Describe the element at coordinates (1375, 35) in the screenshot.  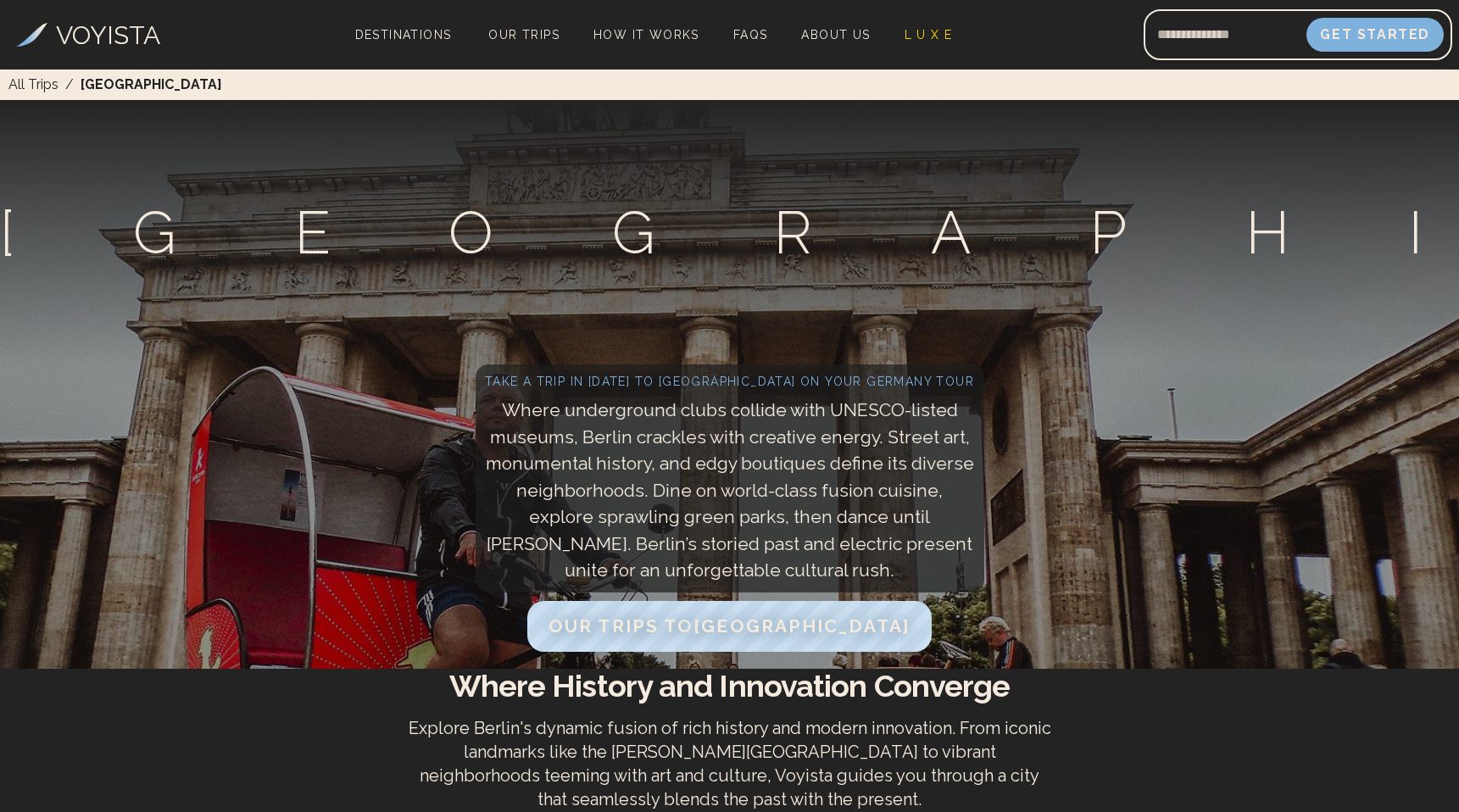
I see `button: Get Started` at that location.